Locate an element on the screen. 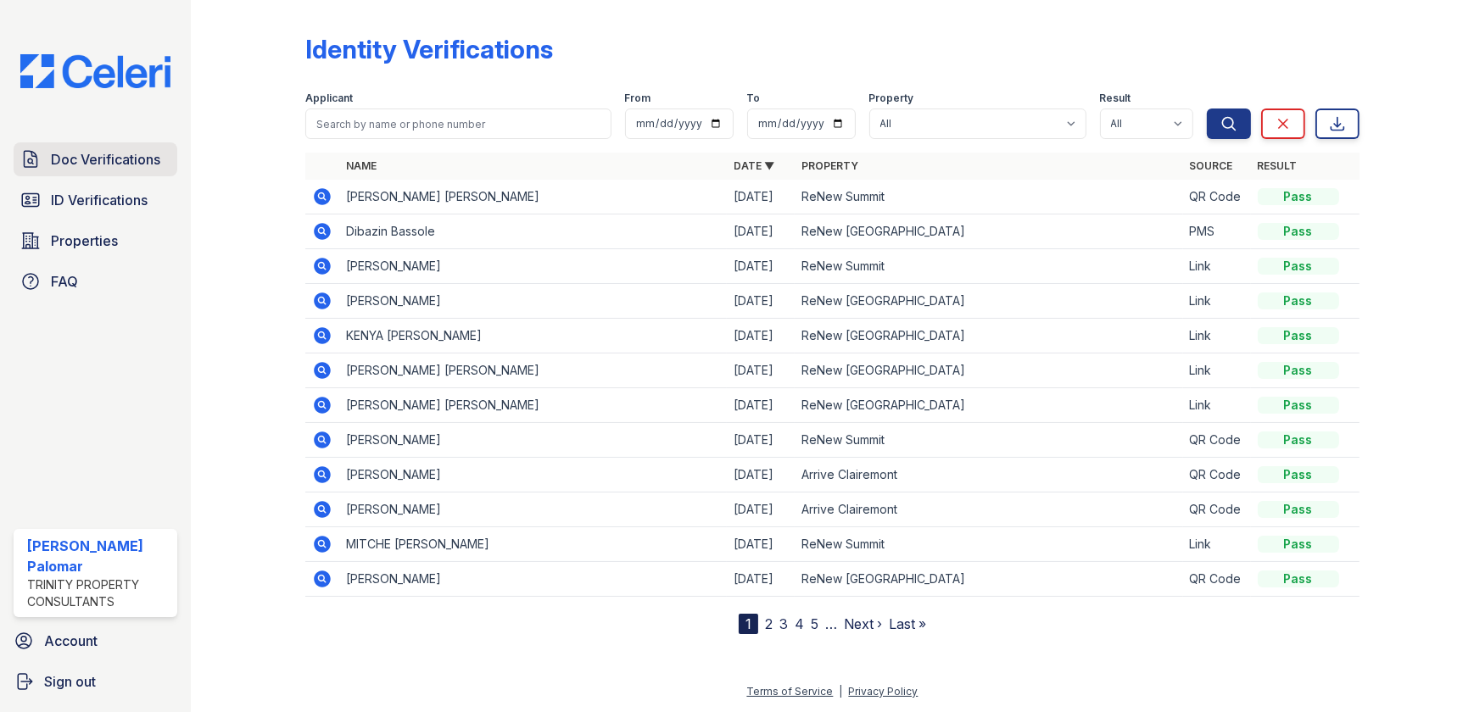 The width and height of the screenshot is (1474, 712). a: Account is located at coordinates (95, 641).